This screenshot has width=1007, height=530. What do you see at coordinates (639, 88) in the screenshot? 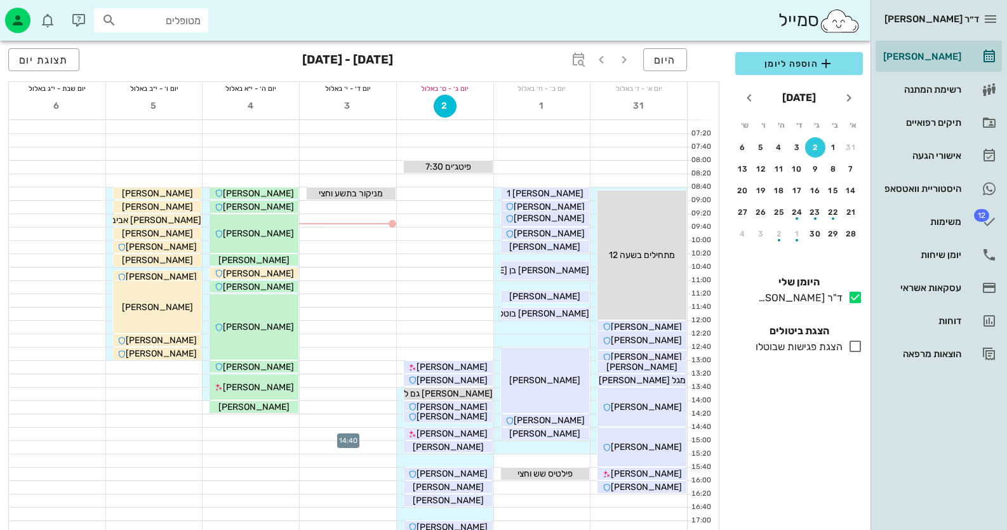
I see `div: יום א׳ - ז׳ באלול` at bounding box center [639, 88].